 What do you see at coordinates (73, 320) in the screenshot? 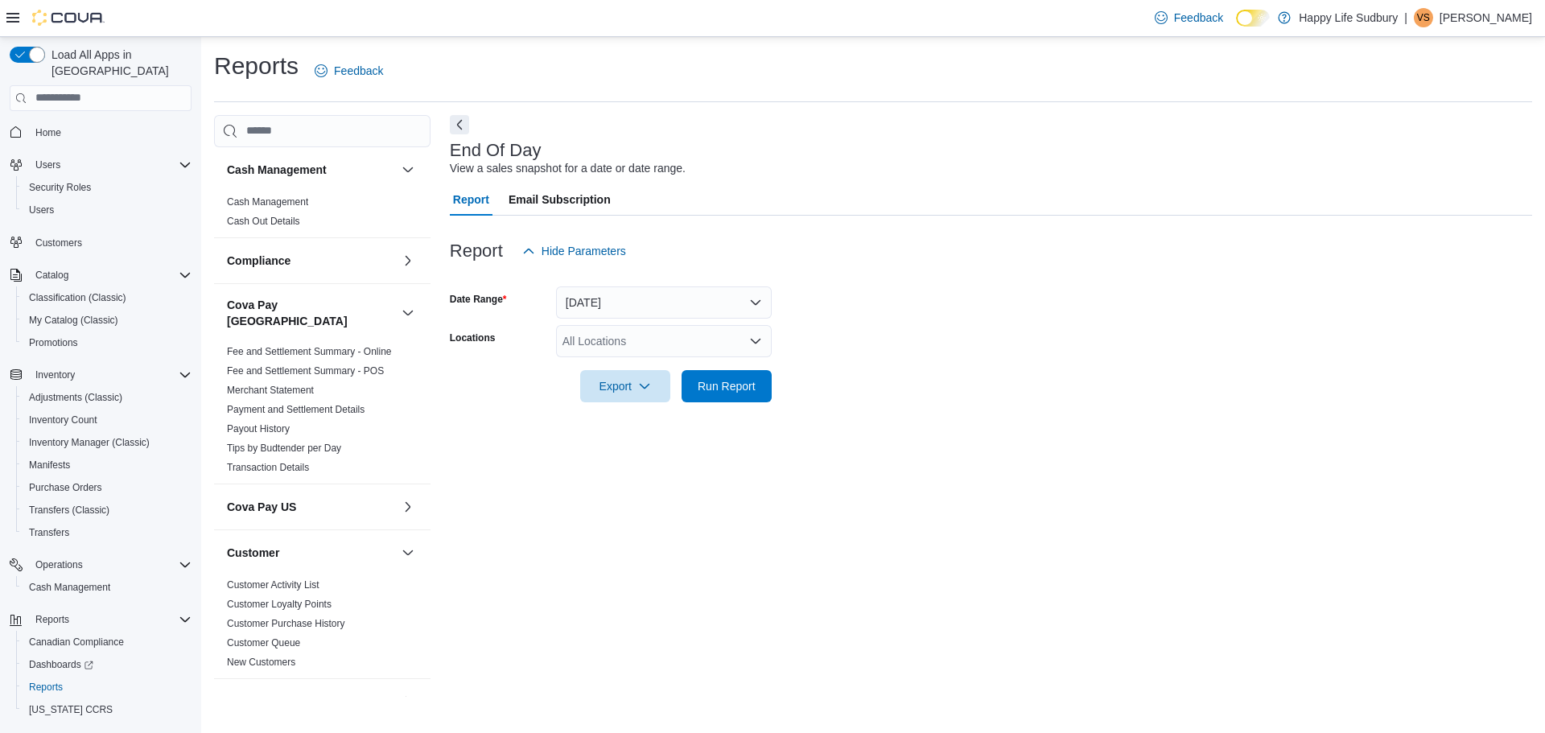
I see `span: My Catalog (Classic)` at bounding box center [73, 320].